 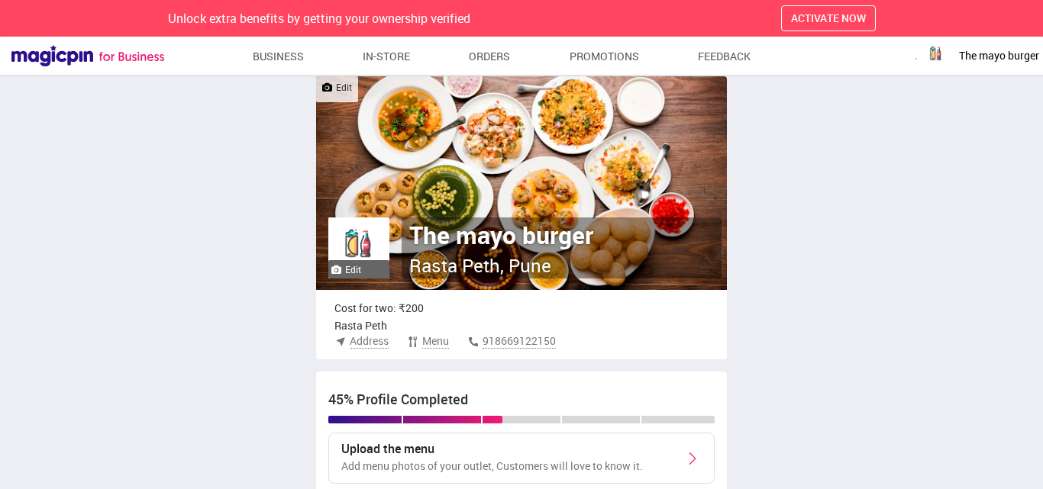 I want to click on a: Promotions, so click(x=604, y=56).